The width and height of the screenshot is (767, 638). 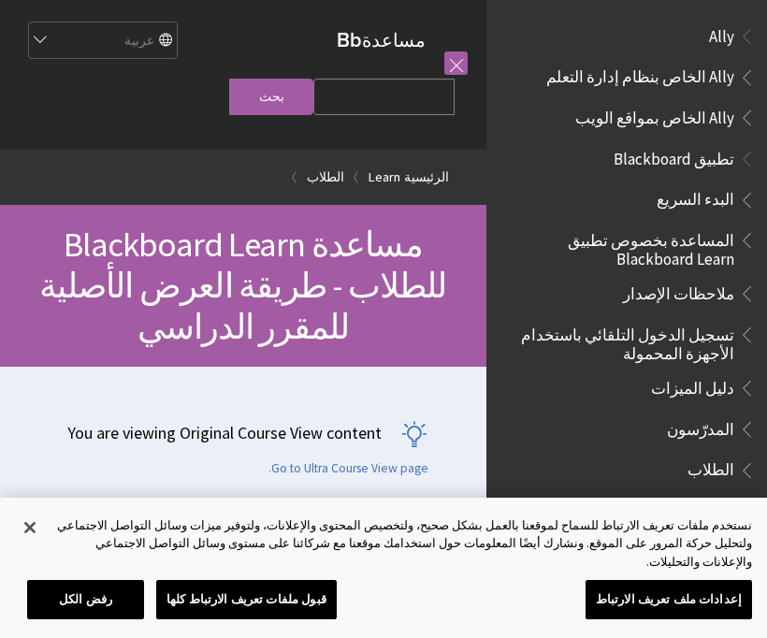 What do you see at coordinates (85, 600) in the screenshot?
I see `button: رفض الكل` at bounding box center [85, 600].